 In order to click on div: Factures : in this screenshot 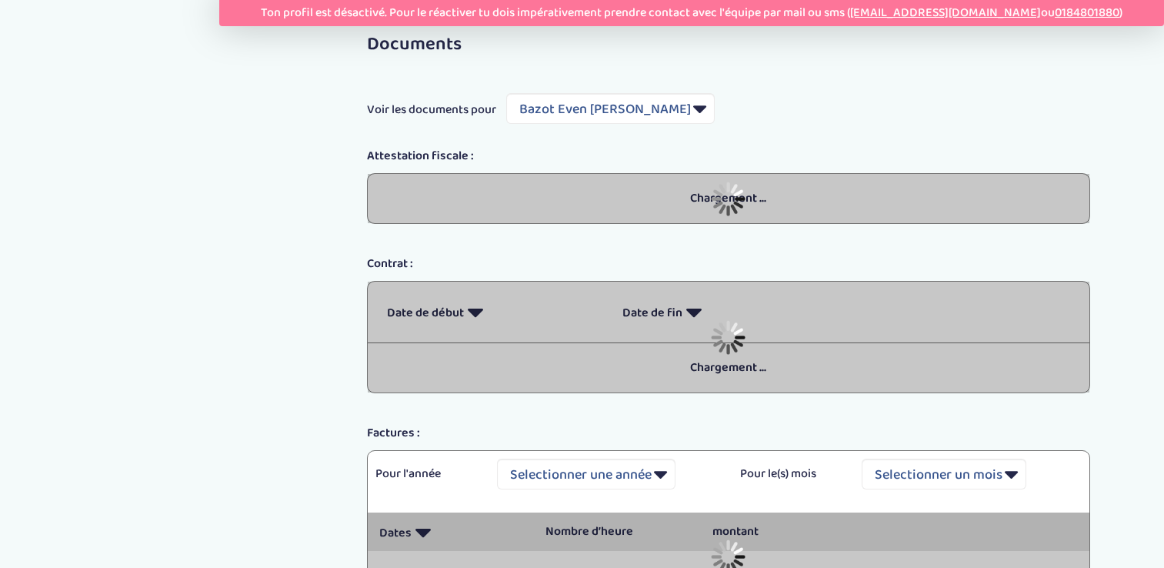, I will do `click(728, 433)`.